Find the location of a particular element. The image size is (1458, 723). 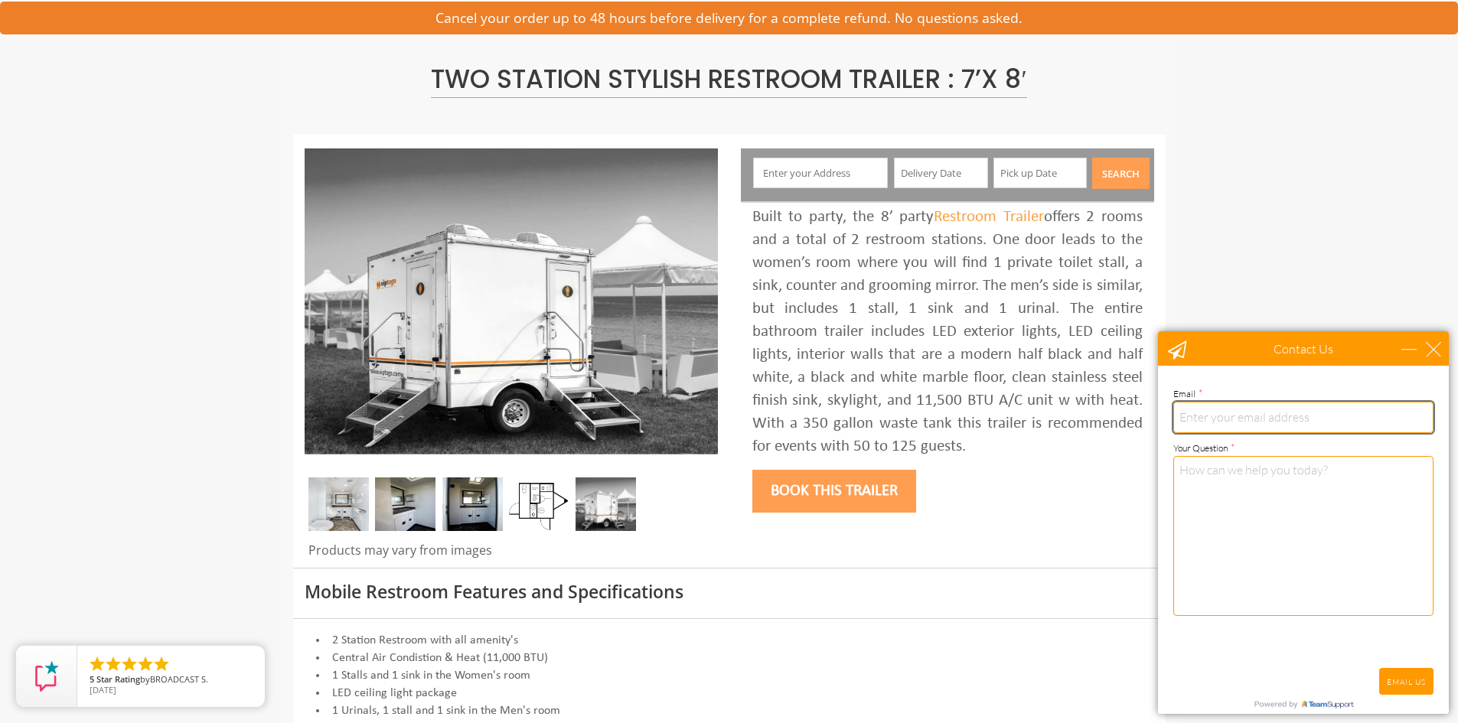

button: Search is located at coordinates (1120, 173).